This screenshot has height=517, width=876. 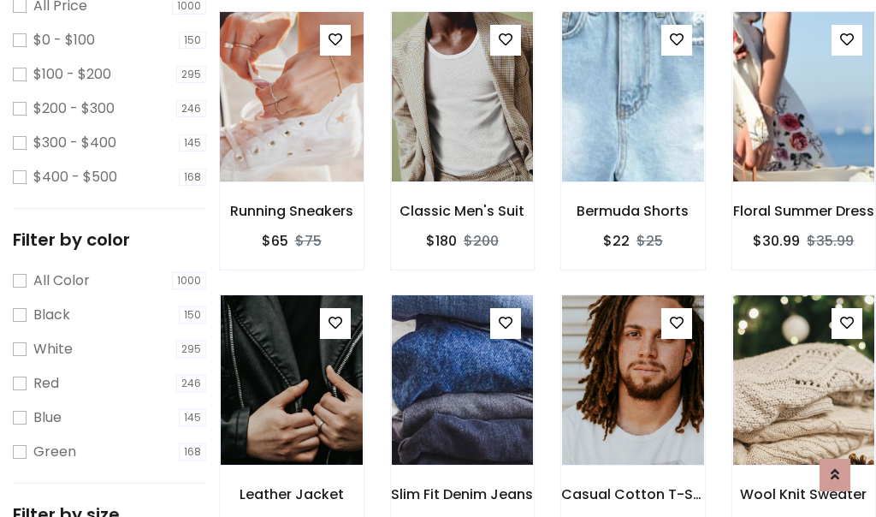 What do you see at coordinates (109, 240) in the screenshot?
I see `h5: Filter by color` at bounding box center [109, 240].